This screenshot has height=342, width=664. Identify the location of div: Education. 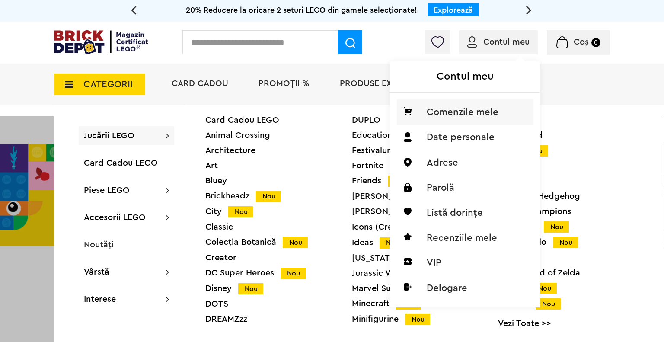
(425, 135).